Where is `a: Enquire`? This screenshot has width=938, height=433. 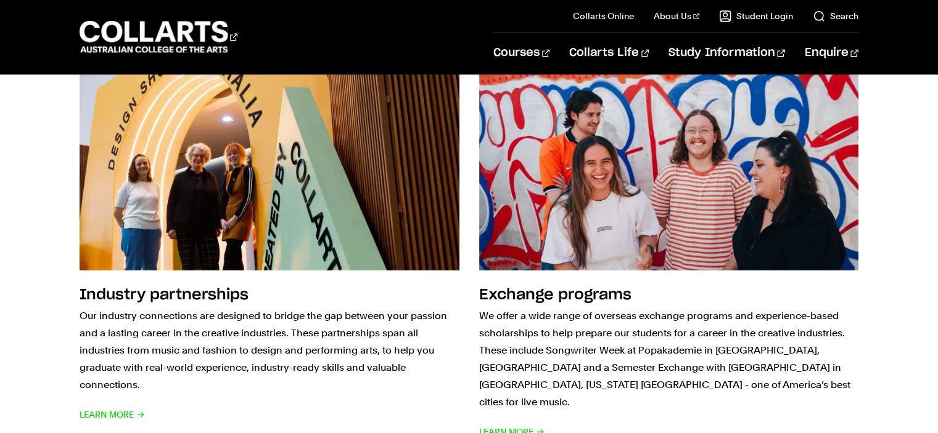
a: Enquire is located at coordinates (831, 53).